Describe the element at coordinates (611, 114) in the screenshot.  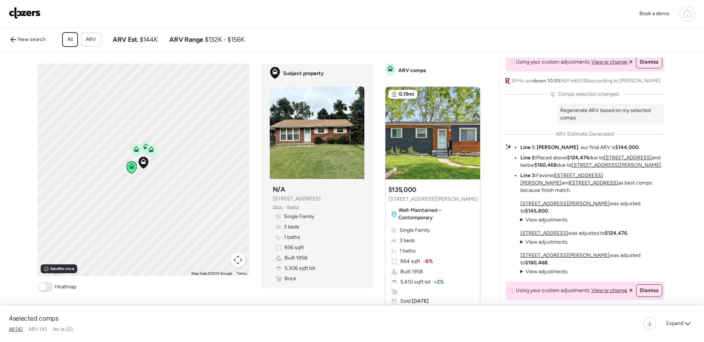
I see `p: Regenerate ARV based on my selected comps` at that location.